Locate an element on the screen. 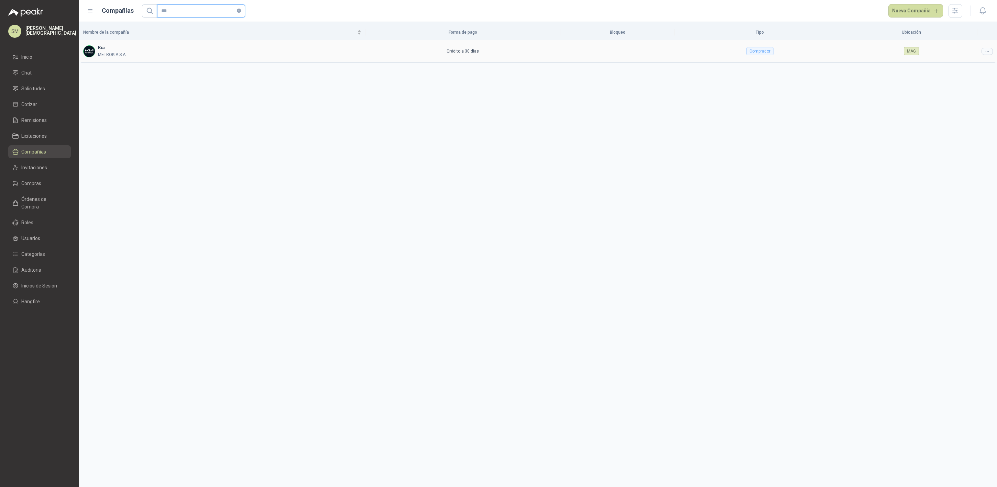 This screenshot has height=487, width=997. a: Órdenes de Compra is located at coordinates (40, 203).